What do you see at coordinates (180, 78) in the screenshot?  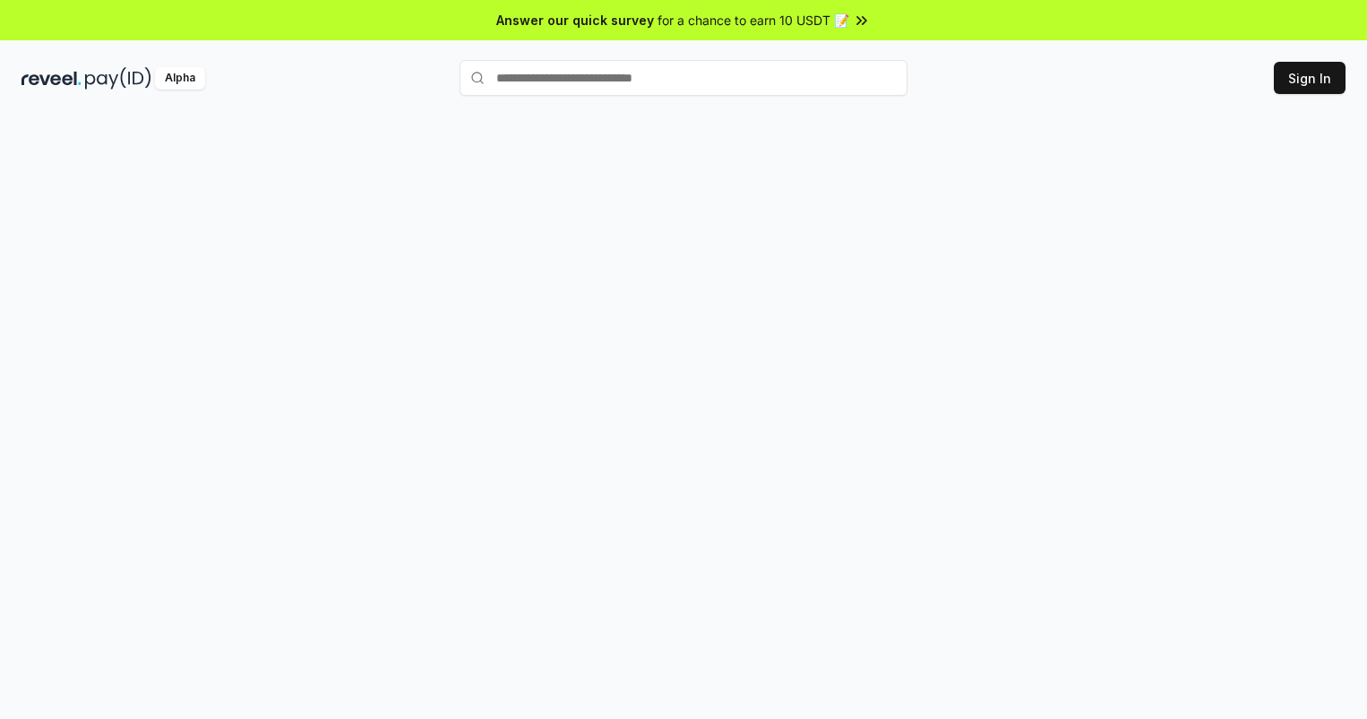 I see `div: Alpha` at bounding box center [180, 78].